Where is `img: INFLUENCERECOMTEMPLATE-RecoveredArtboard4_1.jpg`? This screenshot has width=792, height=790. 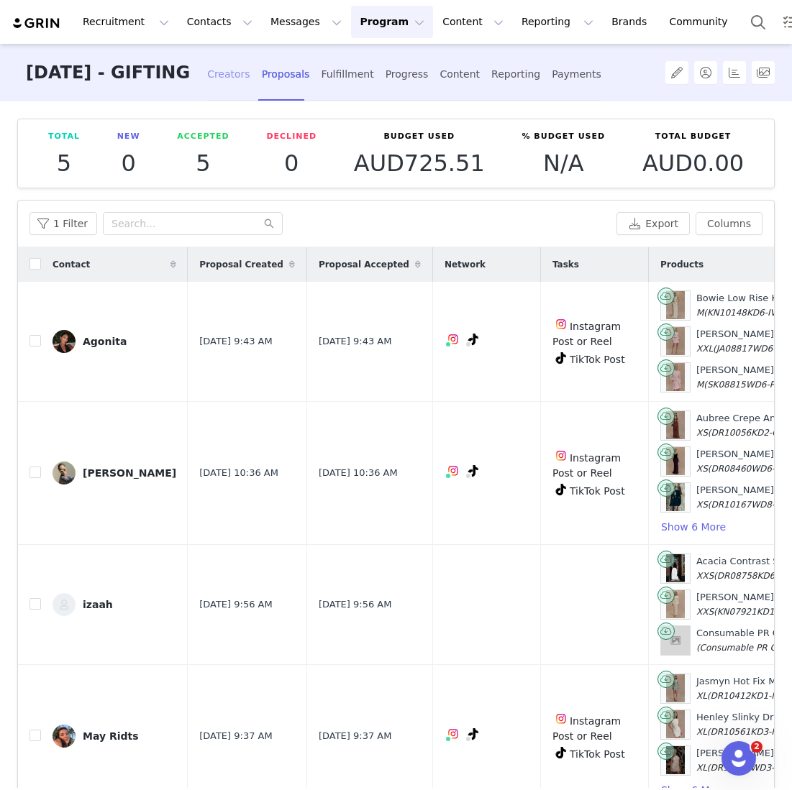 img: INFLUENCERECOMTEMPLATE-RecoveredArtboard4_1.jpg is located at coordinates (675, 569).